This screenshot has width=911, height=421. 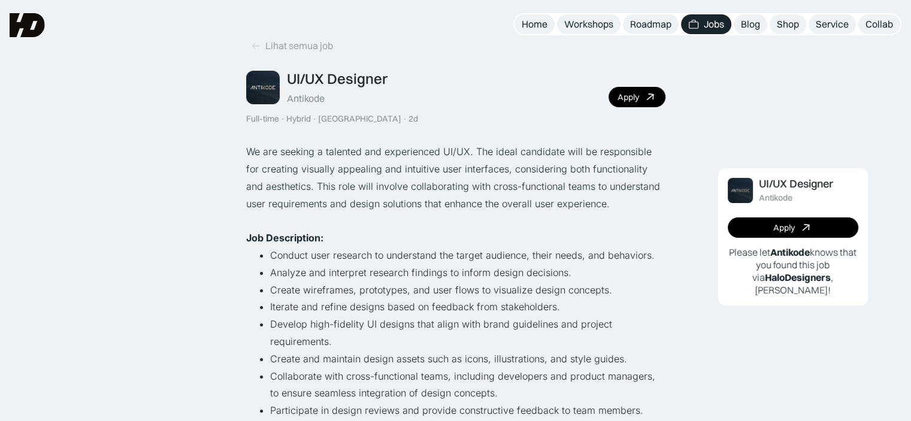 I want to click on a: Service, so click(x=832, y=24).